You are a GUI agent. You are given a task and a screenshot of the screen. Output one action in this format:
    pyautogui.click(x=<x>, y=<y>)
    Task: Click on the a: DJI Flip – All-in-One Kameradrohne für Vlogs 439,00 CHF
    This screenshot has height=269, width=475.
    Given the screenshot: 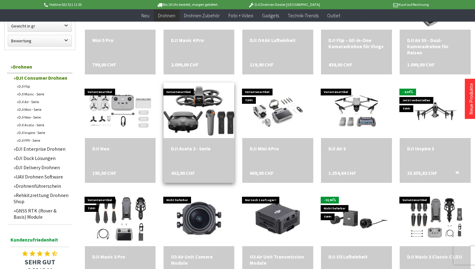 What is the action you would take?
    pyautogui.click(x=357, y=43)
    